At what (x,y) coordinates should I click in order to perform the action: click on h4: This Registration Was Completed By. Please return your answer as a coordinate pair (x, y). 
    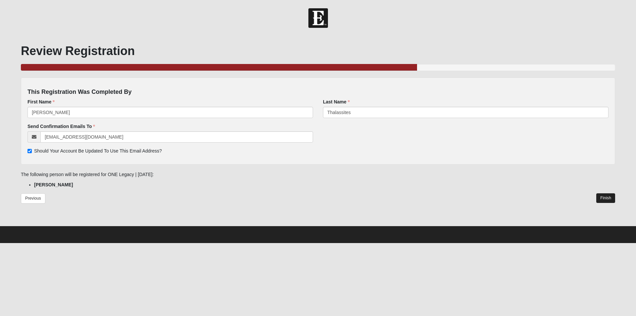
    Looking at the image, I should click on (318, 92).